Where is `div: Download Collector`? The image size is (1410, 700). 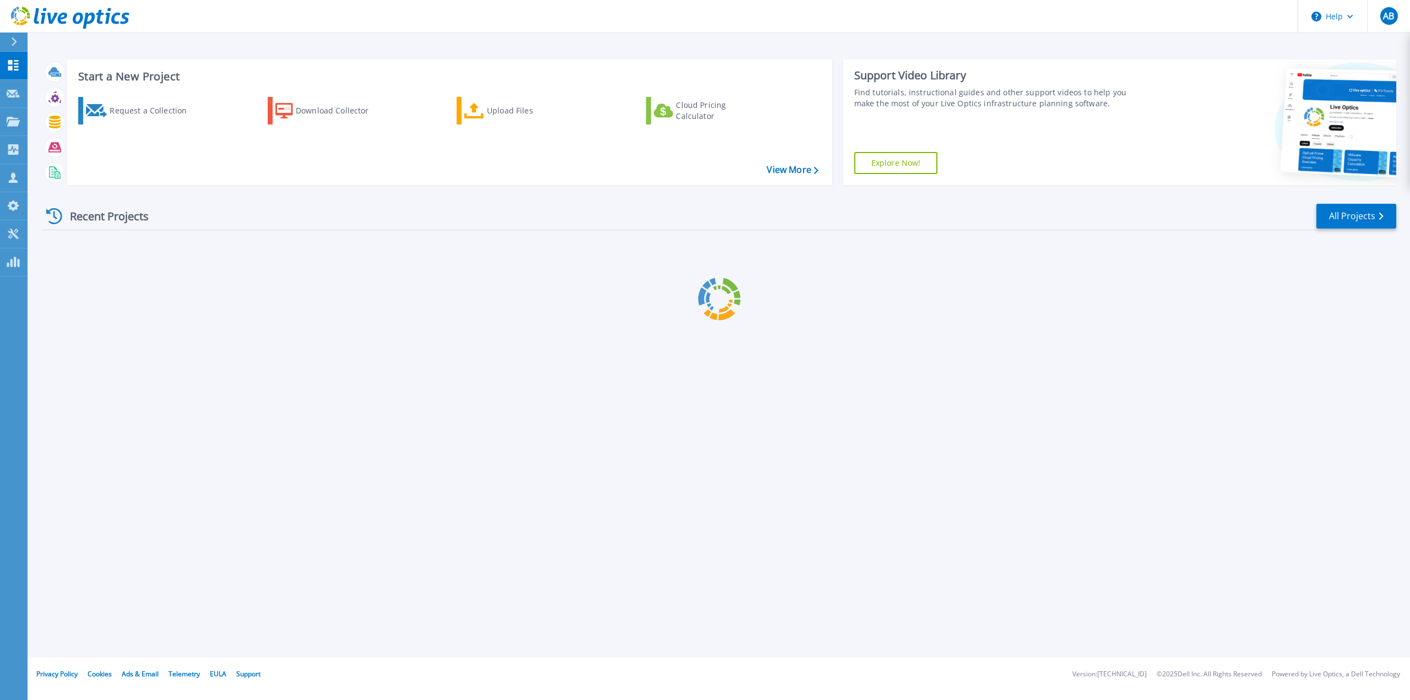
div: Download Collector is located at coordinates (340, 111).